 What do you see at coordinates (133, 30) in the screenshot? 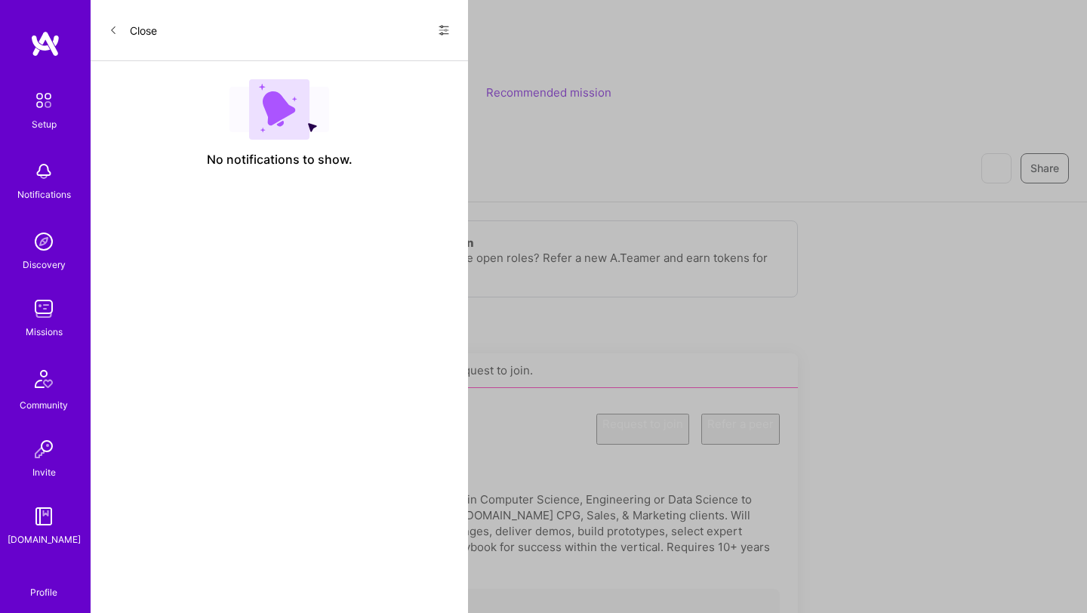
I see `button: Close` at bounding box center [133, 30].